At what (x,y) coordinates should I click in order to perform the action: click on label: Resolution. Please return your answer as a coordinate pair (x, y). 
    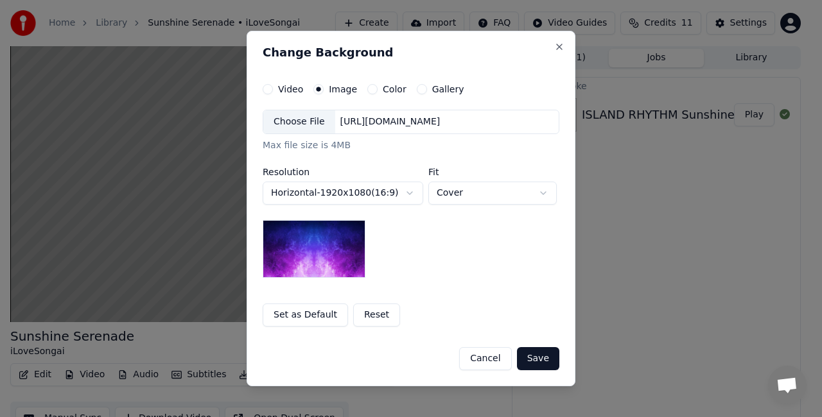
    Looking at the image, I should click on (343, 172).